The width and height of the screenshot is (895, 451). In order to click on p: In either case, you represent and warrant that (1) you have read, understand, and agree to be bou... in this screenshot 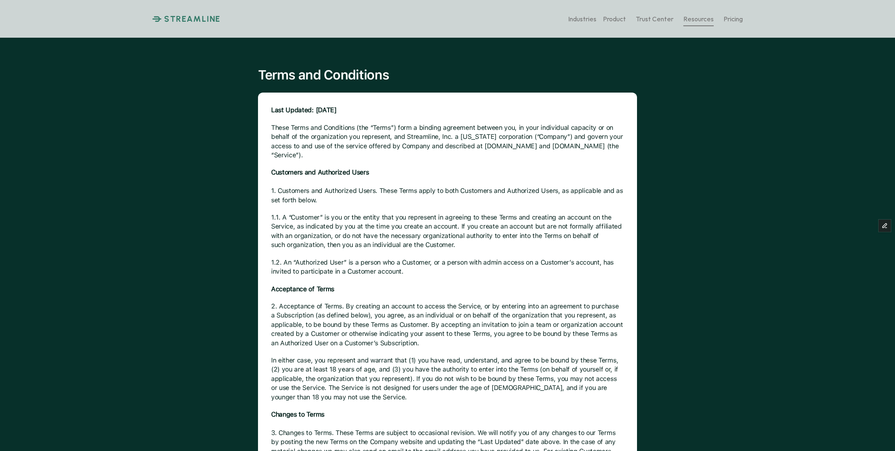, I will do `click(447, 379)`.